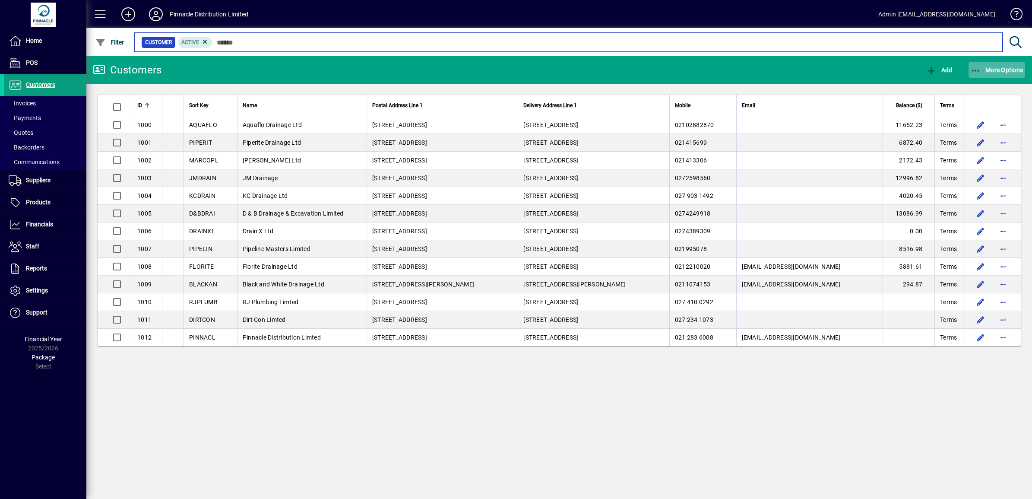 This screenshot has height=499, width=1032. Describe the element at coordinates (909, 249) in the screenshot. I see `td: 8516.98` at that location.